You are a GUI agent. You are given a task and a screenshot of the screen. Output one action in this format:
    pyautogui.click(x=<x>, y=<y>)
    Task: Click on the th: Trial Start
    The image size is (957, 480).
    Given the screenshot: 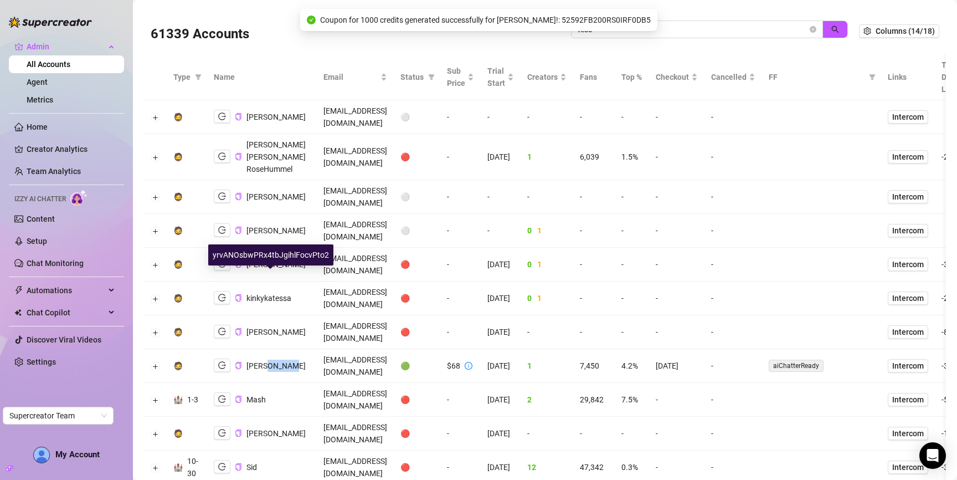 What is the action you would take?
    pyautogui.click(x=501, y=77)
    